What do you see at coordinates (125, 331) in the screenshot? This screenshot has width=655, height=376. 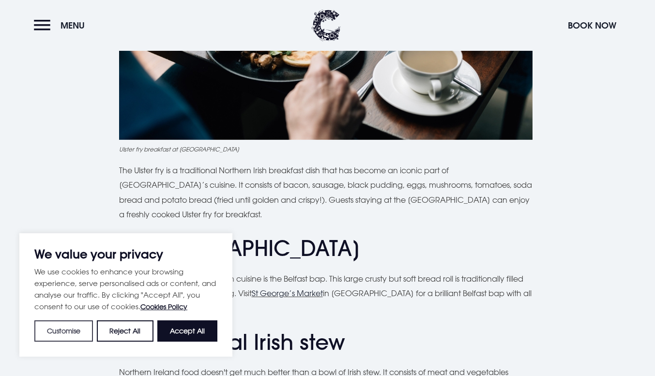 I see `button: Reject All` at bounding box center [125, 331].